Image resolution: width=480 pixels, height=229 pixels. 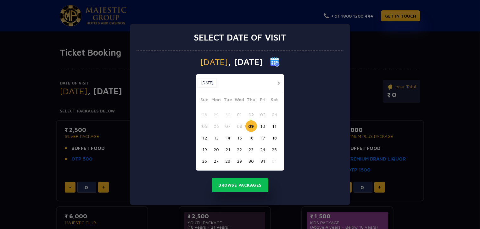 I want to click on h3: Select date of visit, so click(x=240, y=37).